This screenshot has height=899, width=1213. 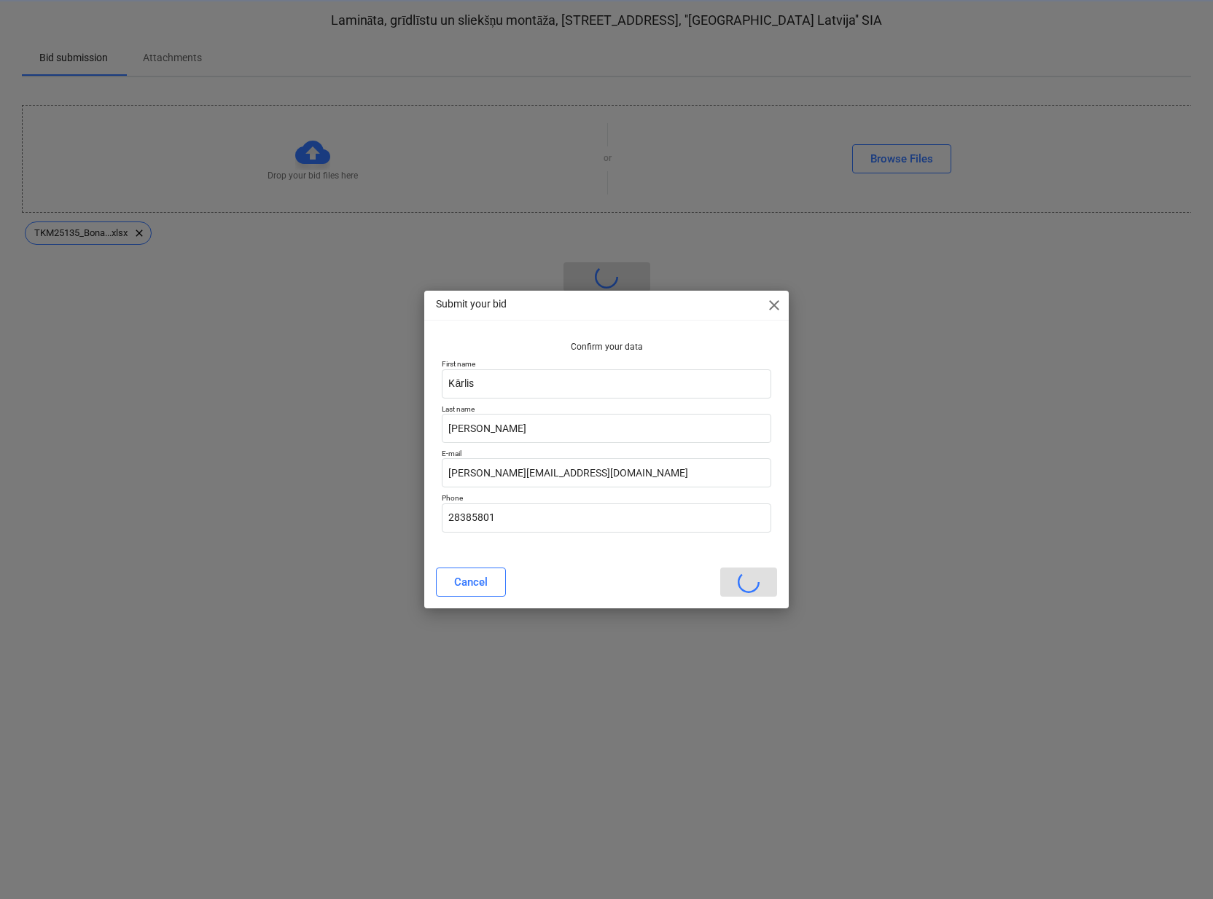 I want to click on p: First name, so click(x=606, y=364).